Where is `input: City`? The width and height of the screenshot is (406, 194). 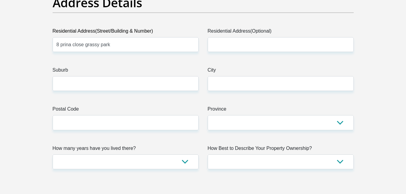 input: City is located at coordinates (280, 83).